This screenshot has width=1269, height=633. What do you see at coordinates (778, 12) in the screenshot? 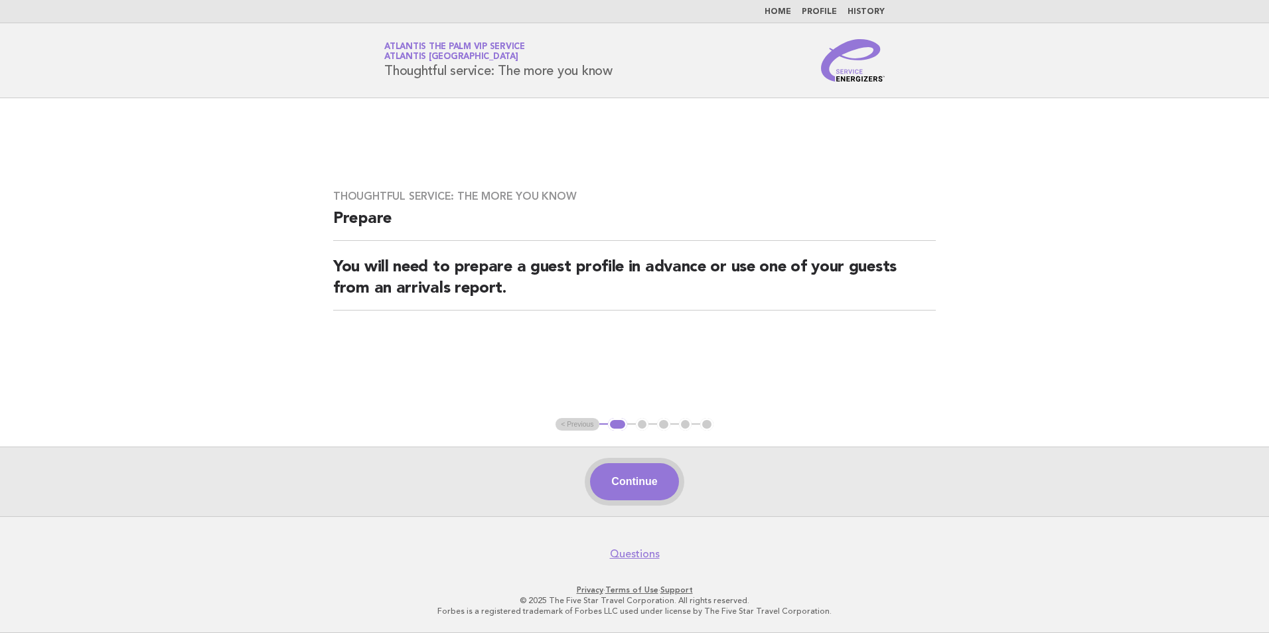
I see `a: Home` at bounding box center [778, 12].